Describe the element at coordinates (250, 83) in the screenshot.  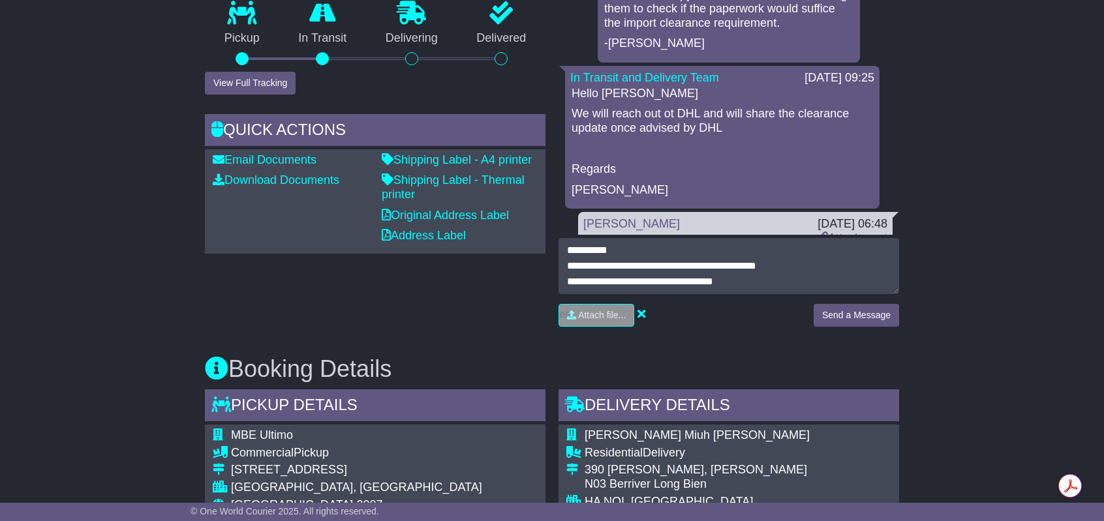
I see `button: View Full Tracking` at that location.